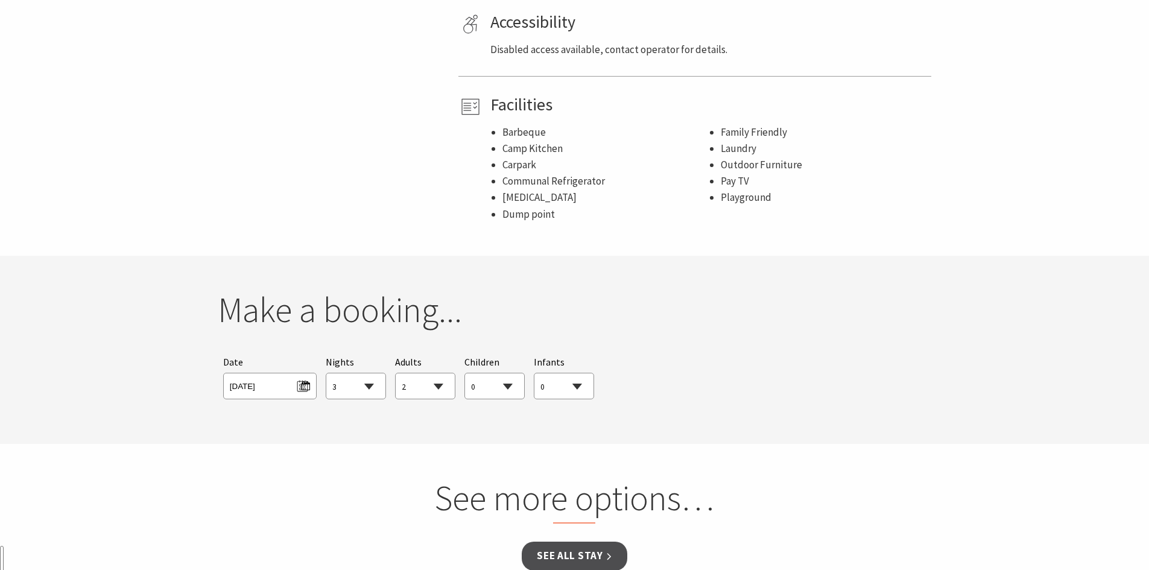  I want to click on li: Dump point, so click(606, 214).